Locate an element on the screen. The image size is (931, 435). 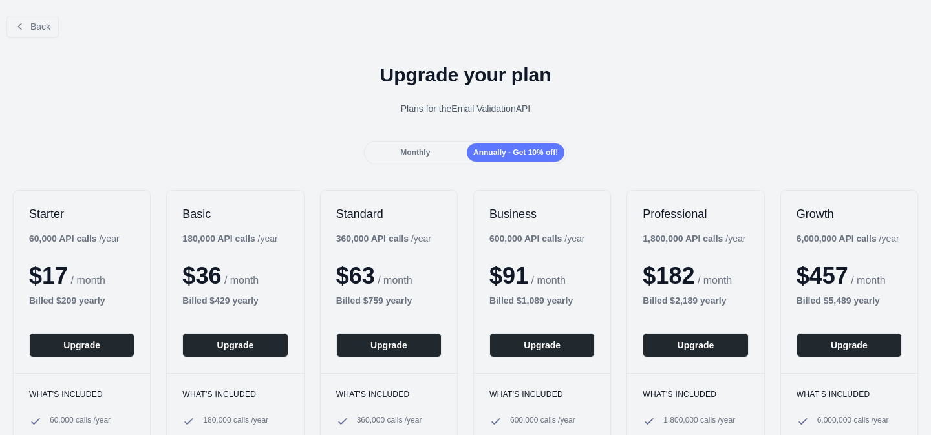
b: Billed $ 1,089 yearly is located at coordinates (531, 301).